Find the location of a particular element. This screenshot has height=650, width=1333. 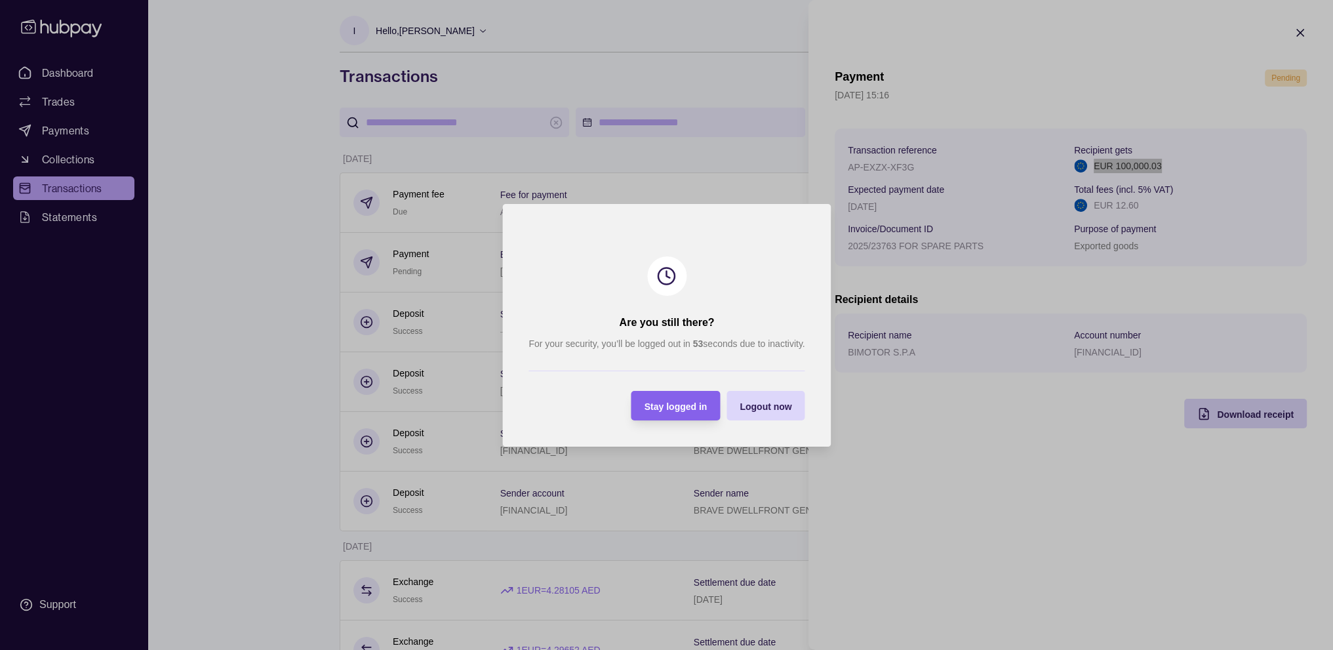

span: Stay logged in is located at coordinates (675, 406).